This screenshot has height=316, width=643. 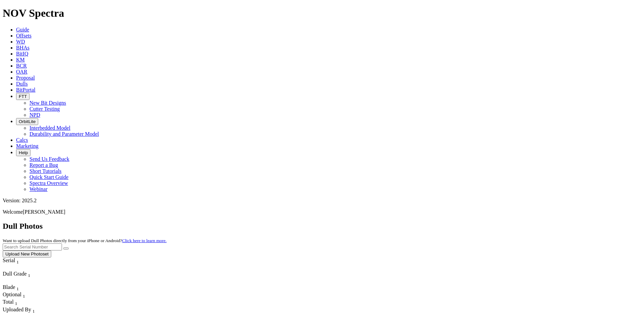 What do you see at coordinates (22, 72) in the screenshot?
I see `span: OAR` at bounding box center [22, 72].